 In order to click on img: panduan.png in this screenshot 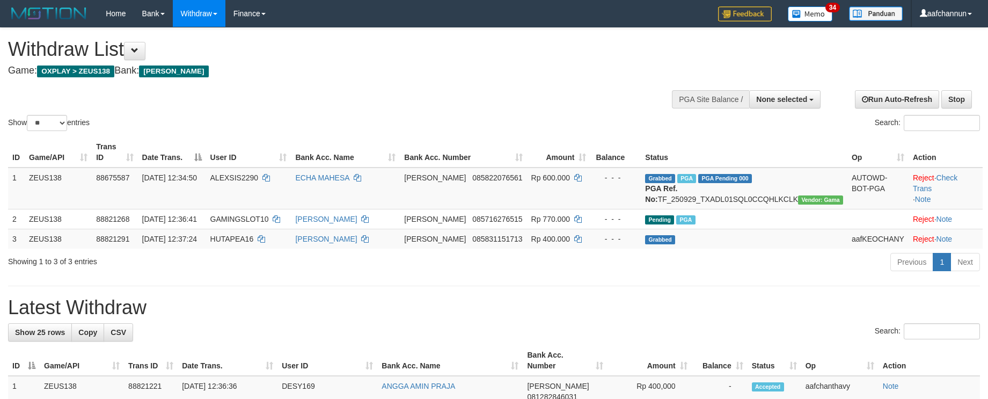, I will do `click(876, 13)`.